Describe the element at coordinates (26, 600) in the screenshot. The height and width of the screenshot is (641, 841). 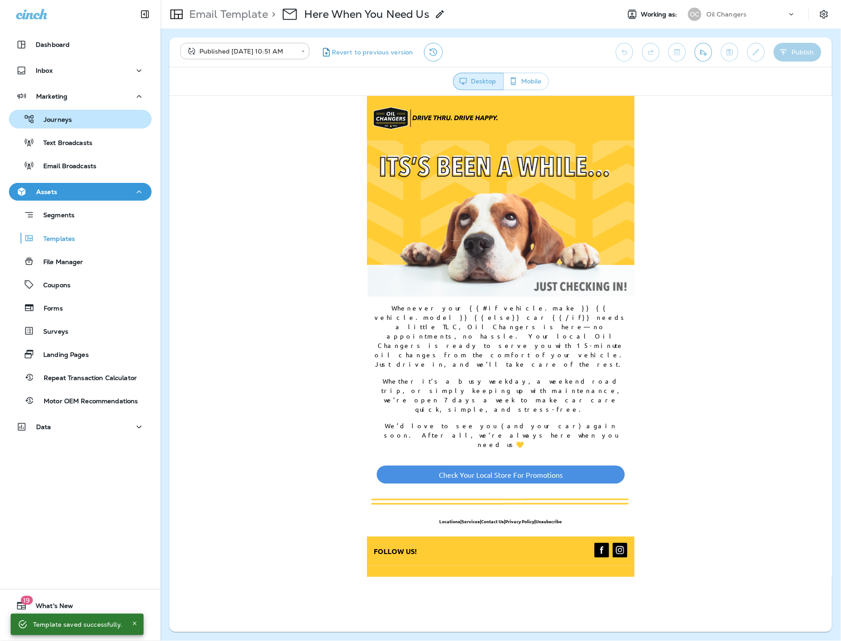
I see `span: 19` at that location.